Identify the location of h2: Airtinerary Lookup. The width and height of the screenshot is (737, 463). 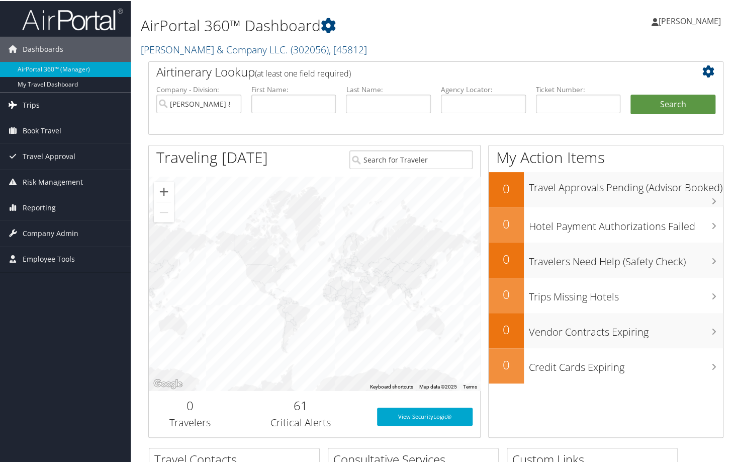
(412, 71).